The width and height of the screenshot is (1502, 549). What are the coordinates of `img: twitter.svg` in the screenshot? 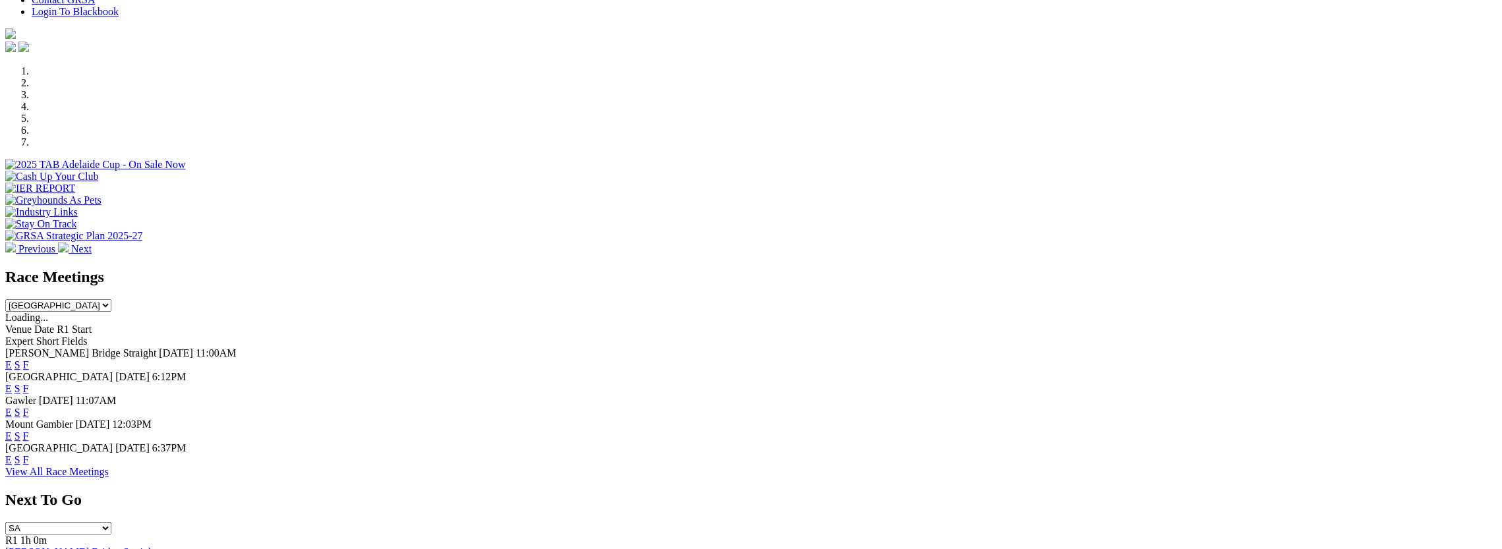 It's located at (24, 47).